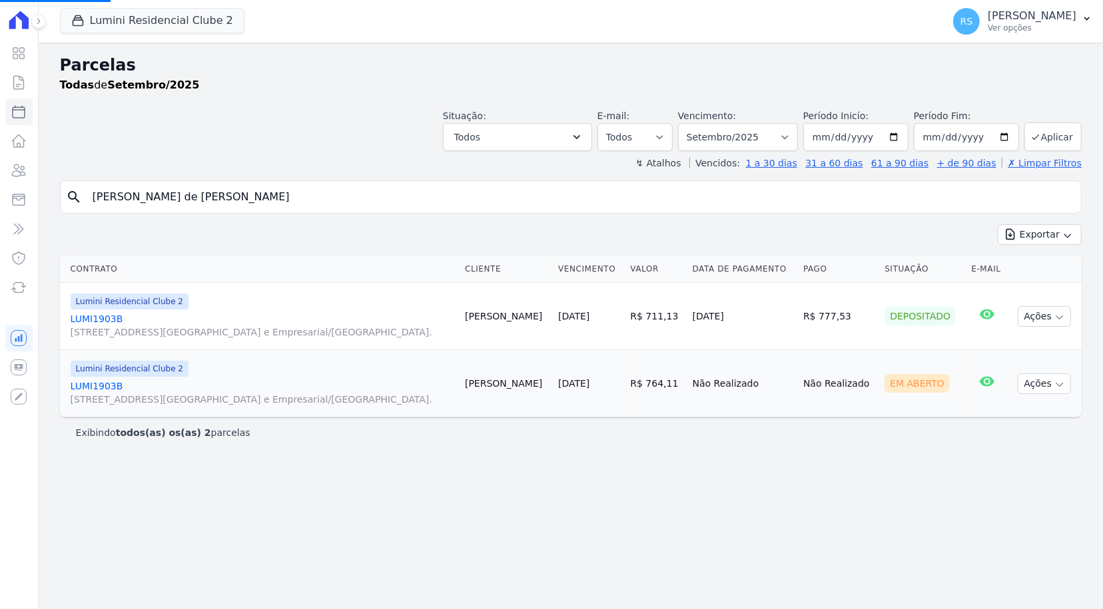 This screenshot has height=609, width=1103. Describe the element at coordinates (464, 116) in the screenshot. I see `label: Situação:` at that location.